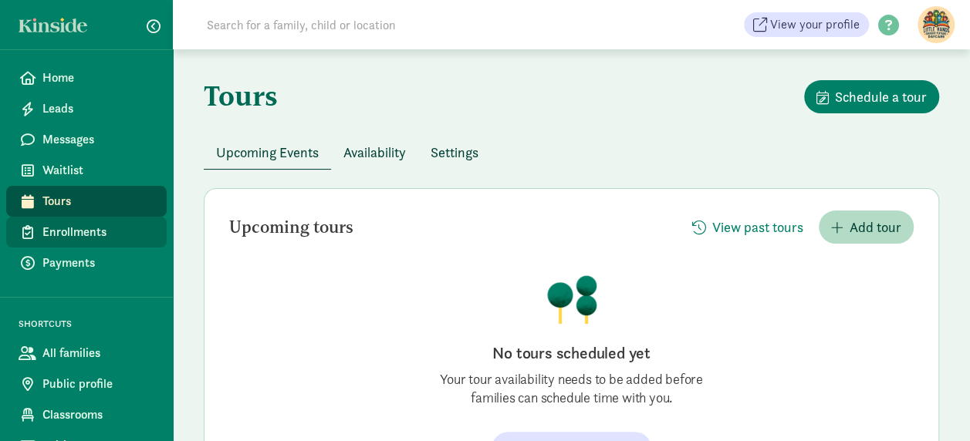 The image size is (970, 441). What do you see at coordinates (871, 96) in the screenshot?
I see `button: Schedule a tour` at bounding box center [871, 96].